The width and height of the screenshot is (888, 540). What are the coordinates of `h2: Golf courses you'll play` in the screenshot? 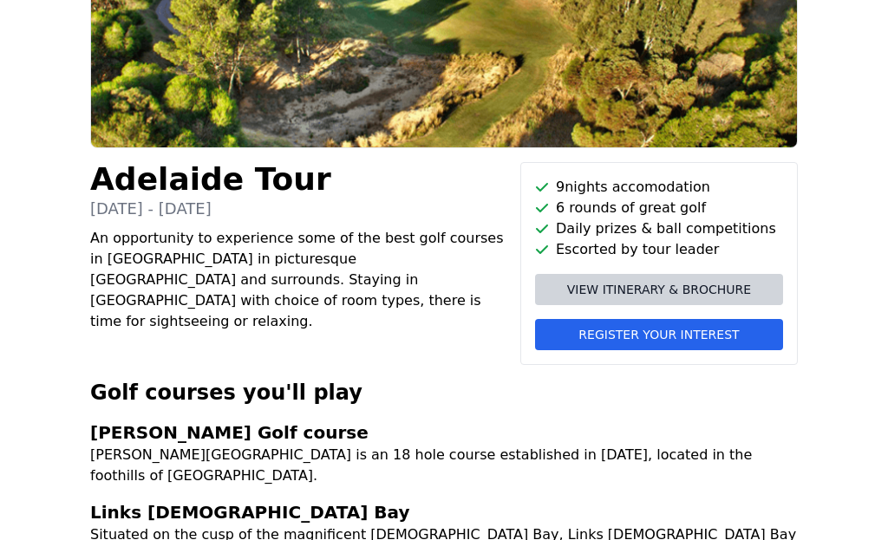 It's located at (444, 394).